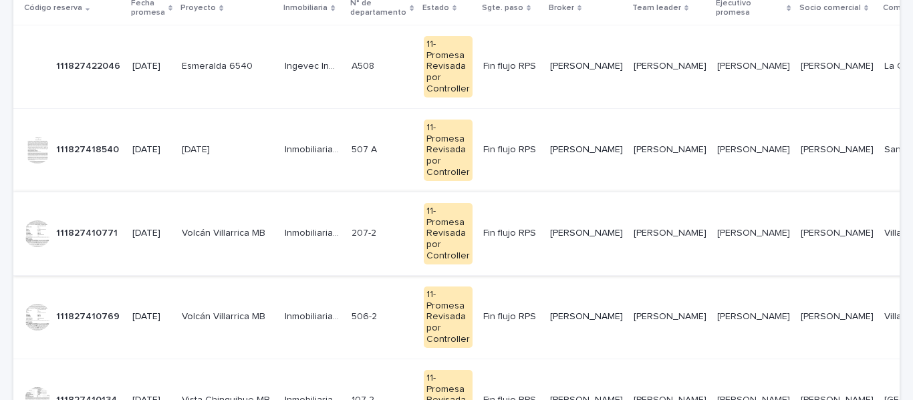 This screenshot has height=400, width=913. Describe the element at coordinates (314, 65) in the screenshot. I see `p: Ingevec Inmobiliaria` at that location.